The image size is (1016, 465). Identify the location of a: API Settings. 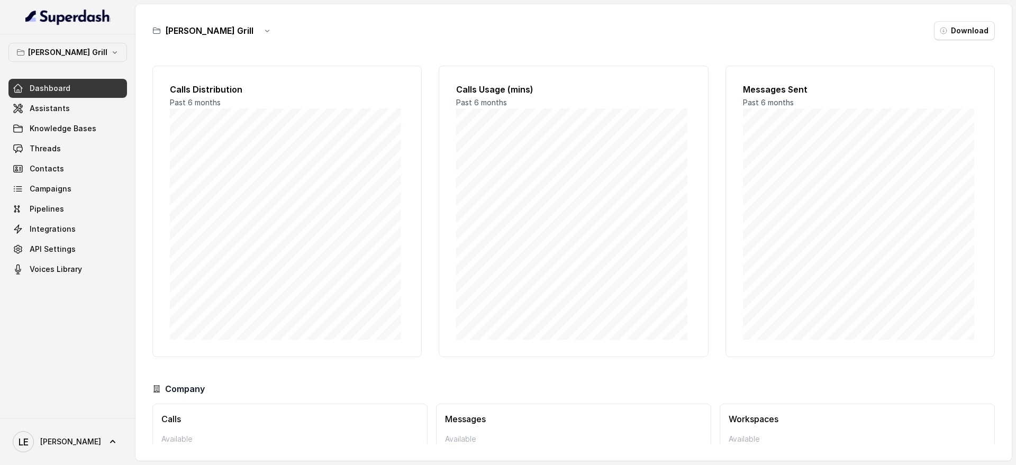
(68, 249).